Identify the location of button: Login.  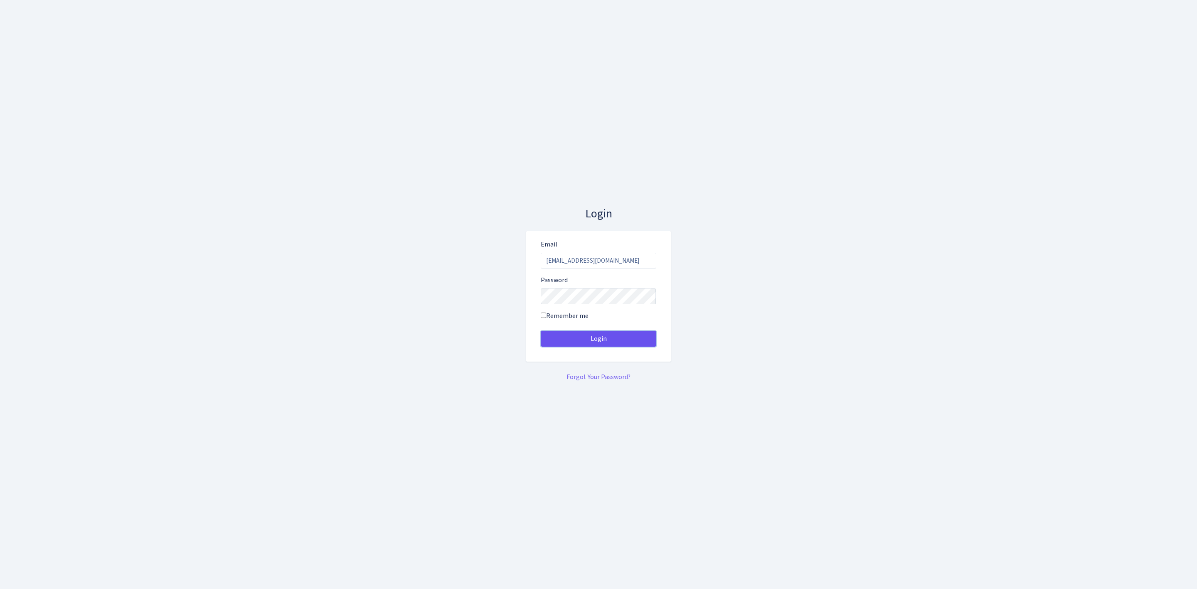
(598, 339).